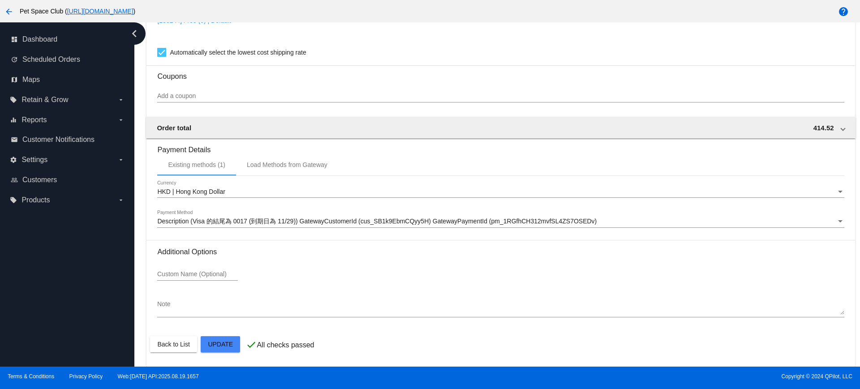 The height and width of the screenshot is (389, 860). Describe the element at coordinates (35, 200) in the screenshot. I see `span: Products` at that location.